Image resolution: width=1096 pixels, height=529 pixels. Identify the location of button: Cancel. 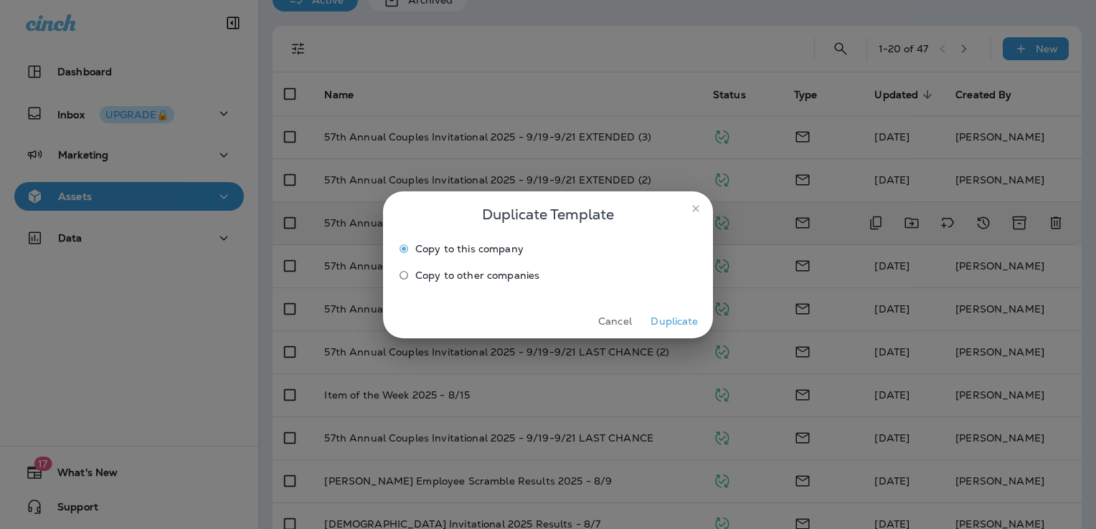
(615, 321).